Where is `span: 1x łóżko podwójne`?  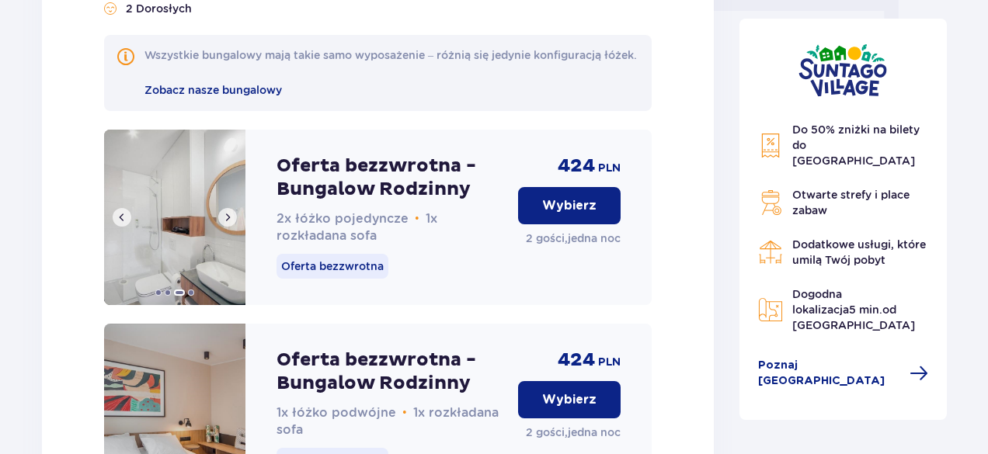 span: 1x łóżko podwójne is located at coordinates (336, 412).